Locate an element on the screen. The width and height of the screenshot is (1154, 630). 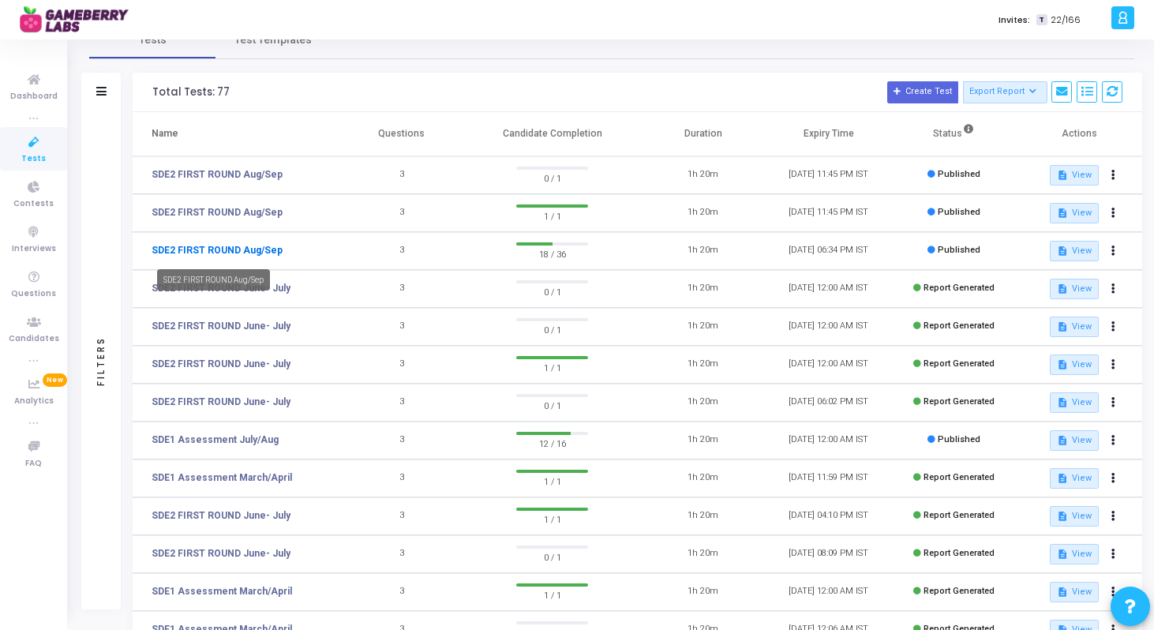
span: 18 / 36 is located at coordinates (552, 253).